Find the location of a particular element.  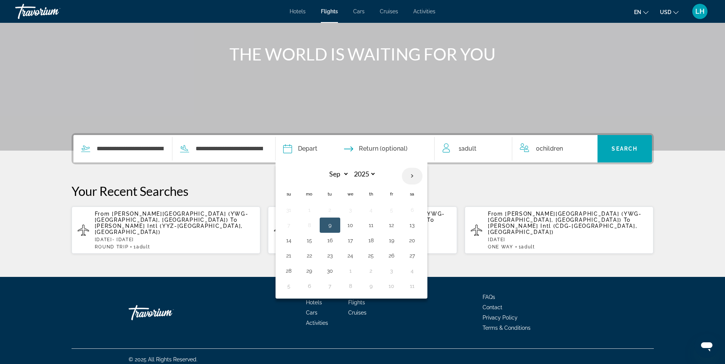

button: Day 19 is located at coordinates (392, 241).